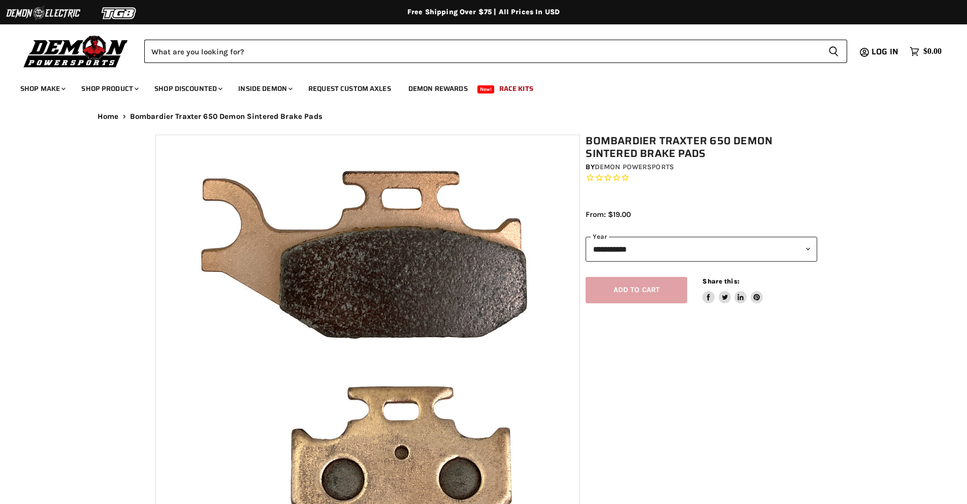 The height and width of the screenshot is (504, 967). Describe the element at coordinates (438, 88) in the screenshot. I see `a: Demon Rewards` at that location.